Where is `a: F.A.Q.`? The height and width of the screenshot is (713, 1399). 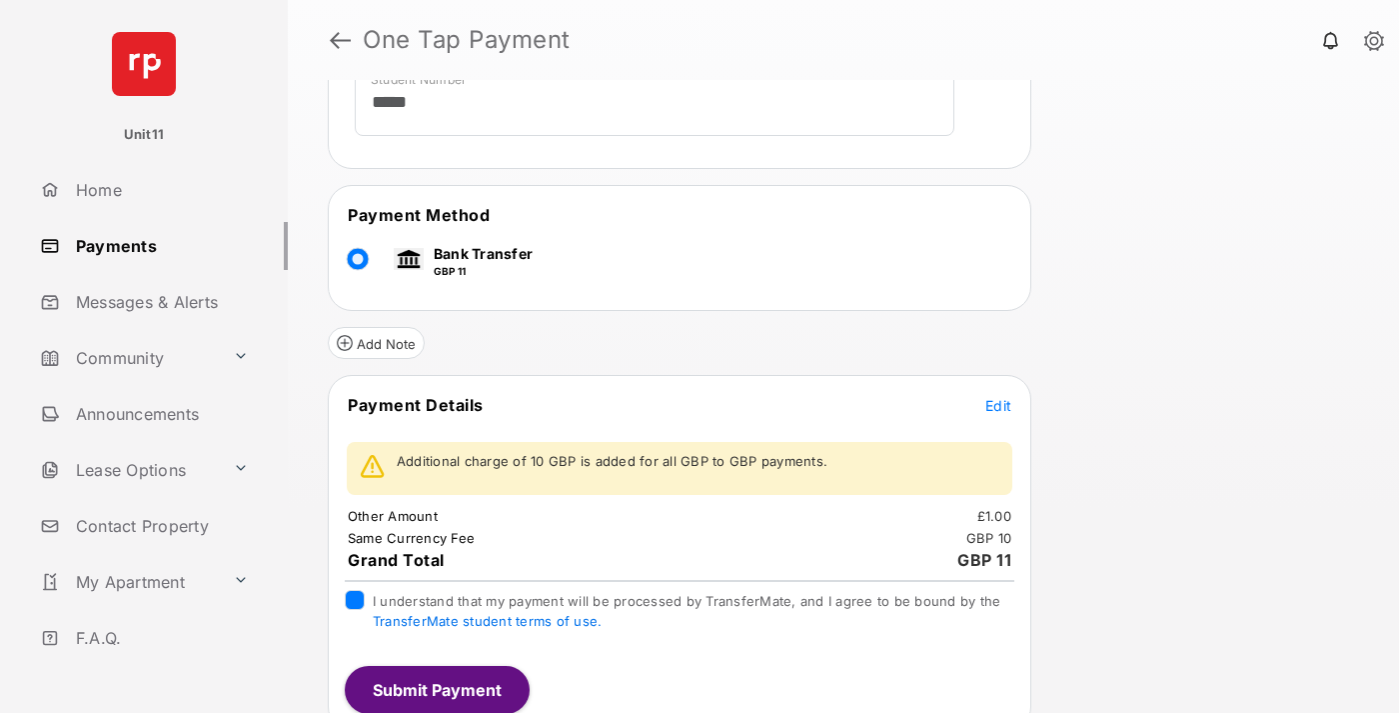 a: F.A.Q. is located at coordinates (160, 638).